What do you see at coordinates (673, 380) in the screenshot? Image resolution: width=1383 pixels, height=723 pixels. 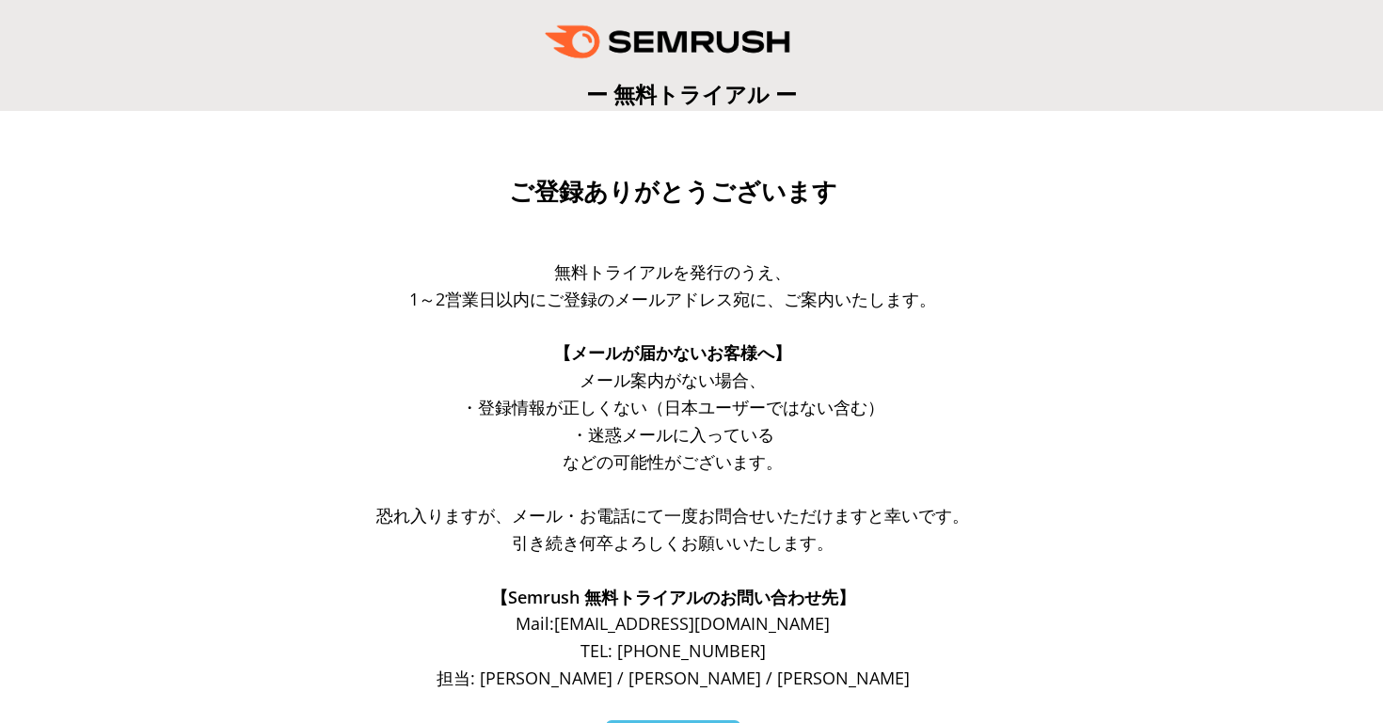 I see `span: メール案内がない場合、` at bounding box center [673, 380].